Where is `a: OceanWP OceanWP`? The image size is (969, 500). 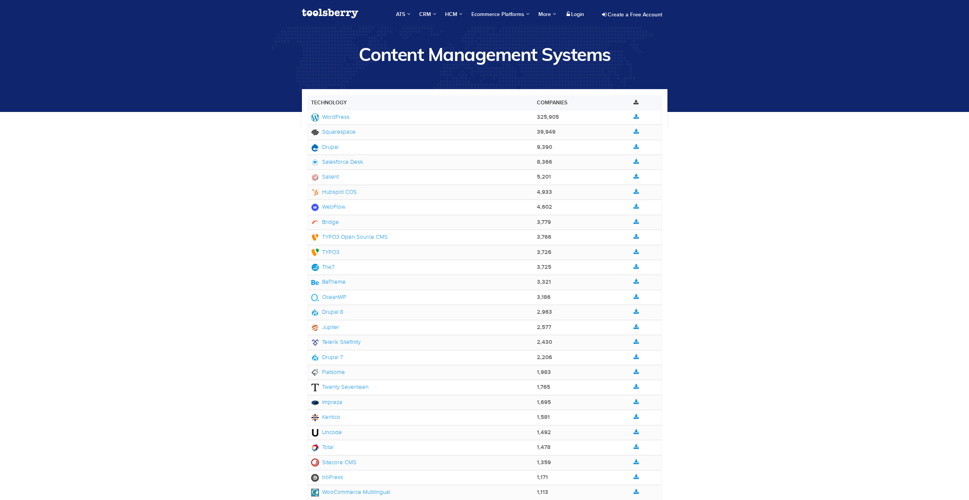
a: OceanWP OceanWP is located at coordinates (329, 297).